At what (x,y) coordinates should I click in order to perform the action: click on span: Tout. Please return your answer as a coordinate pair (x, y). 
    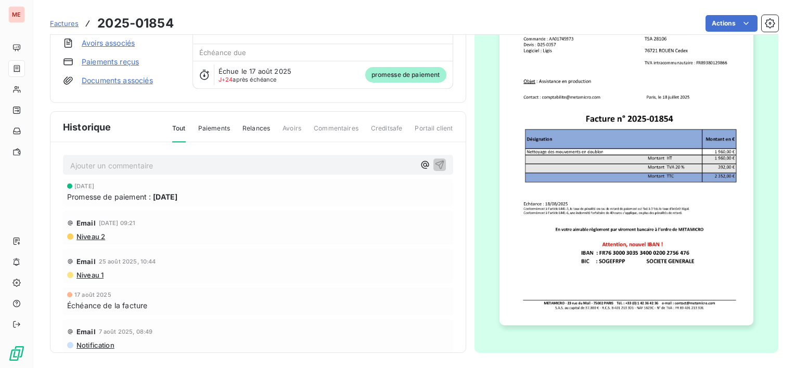
    Looking at the image, I should click on (179, 133).